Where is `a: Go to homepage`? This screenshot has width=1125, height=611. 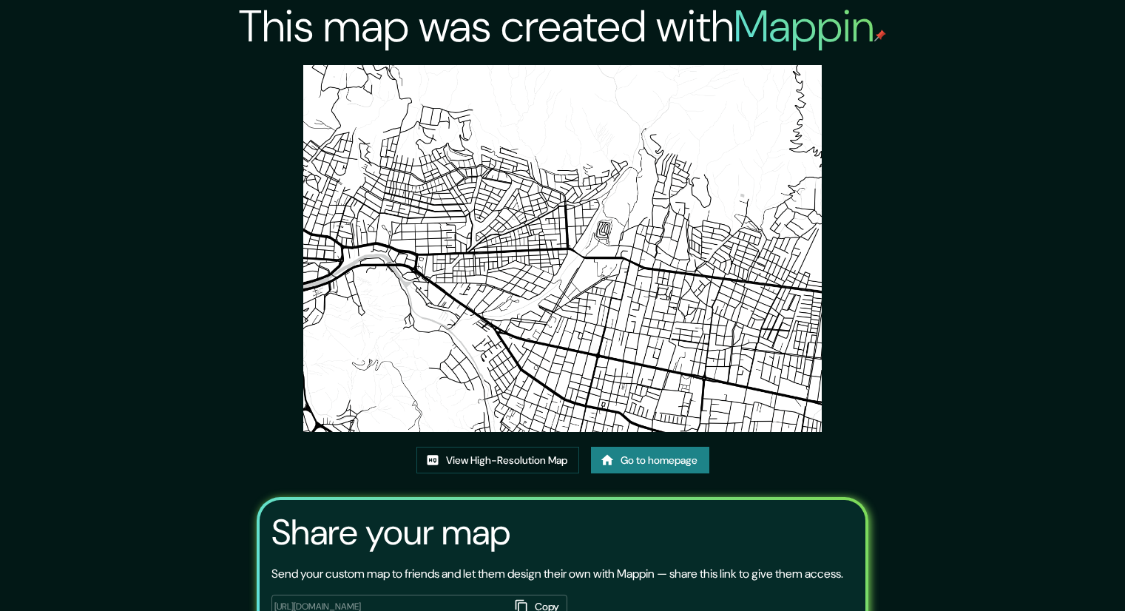 a: Go to homepage is located at coordinates (650, 460).